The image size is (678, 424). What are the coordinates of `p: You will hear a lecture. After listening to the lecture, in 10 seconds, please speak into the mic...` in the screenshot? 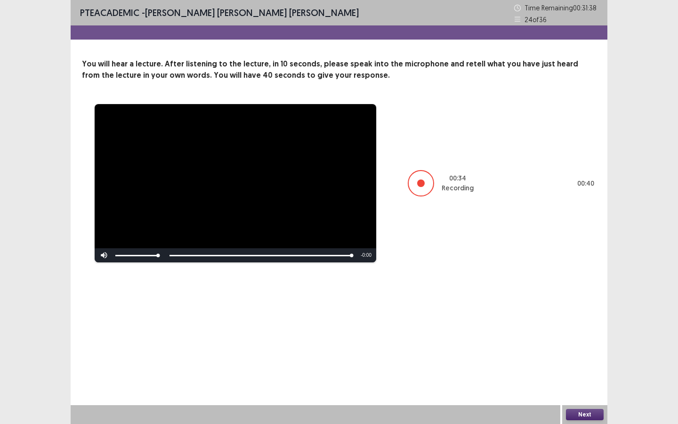 It's located at (339, 70).